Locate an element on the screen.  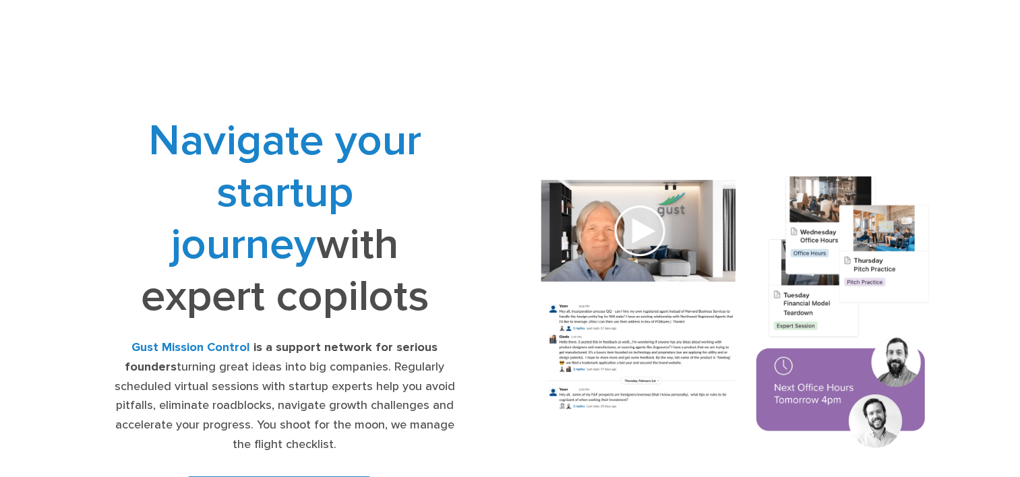
h1: with expert copilots is located at coordinates (284, 218).